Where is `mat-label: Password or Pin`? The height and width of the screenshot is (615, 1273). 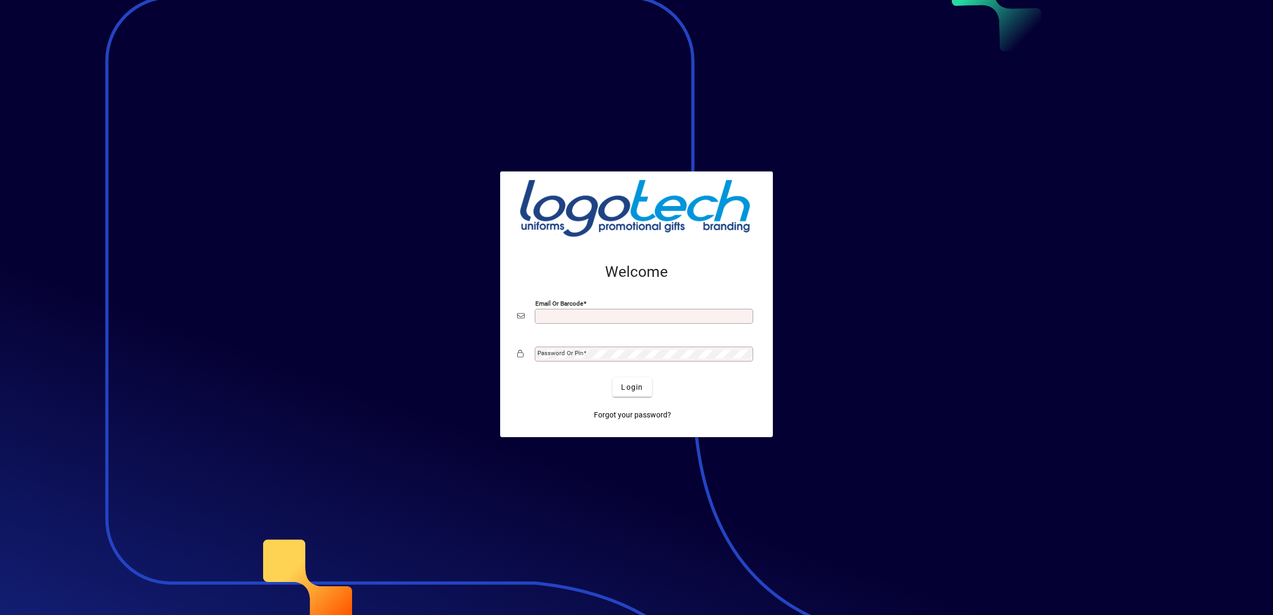
mat-label: Password or Pin is located at coordinates (560, 353).